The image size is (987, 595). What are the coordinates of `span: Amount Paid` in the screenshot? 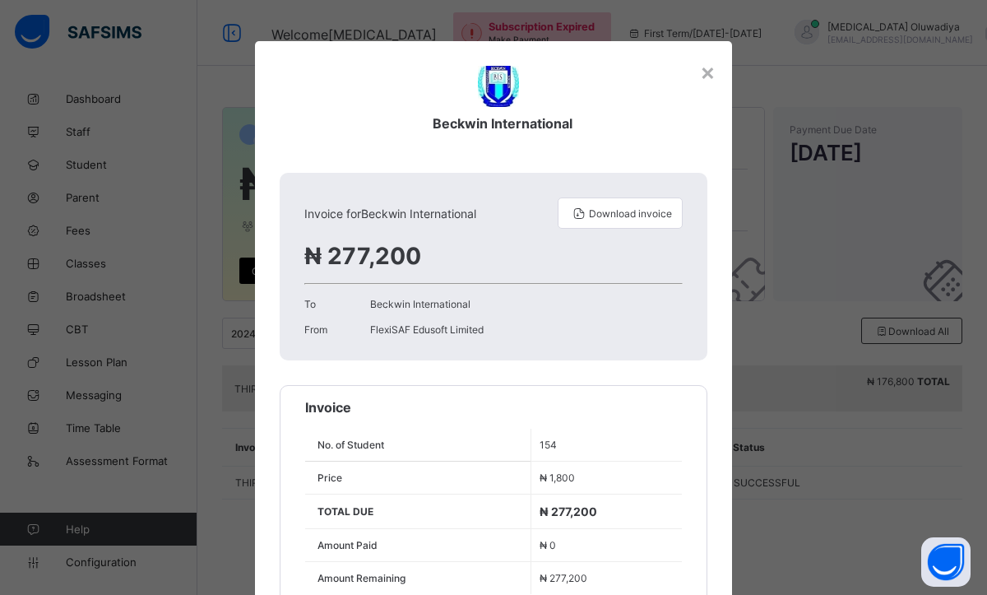 It's located at (347, 545).